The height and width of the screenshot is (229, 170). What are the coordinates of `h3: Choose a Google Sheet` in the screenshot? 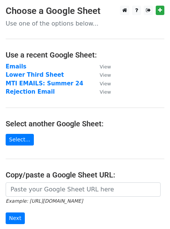 It's located at (85, 11).